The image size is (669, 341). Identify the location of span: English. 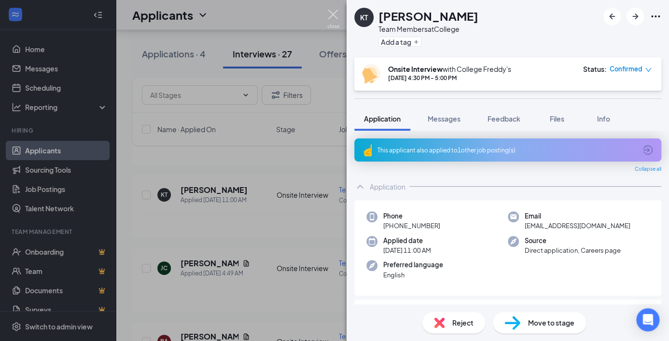
(413, 275).